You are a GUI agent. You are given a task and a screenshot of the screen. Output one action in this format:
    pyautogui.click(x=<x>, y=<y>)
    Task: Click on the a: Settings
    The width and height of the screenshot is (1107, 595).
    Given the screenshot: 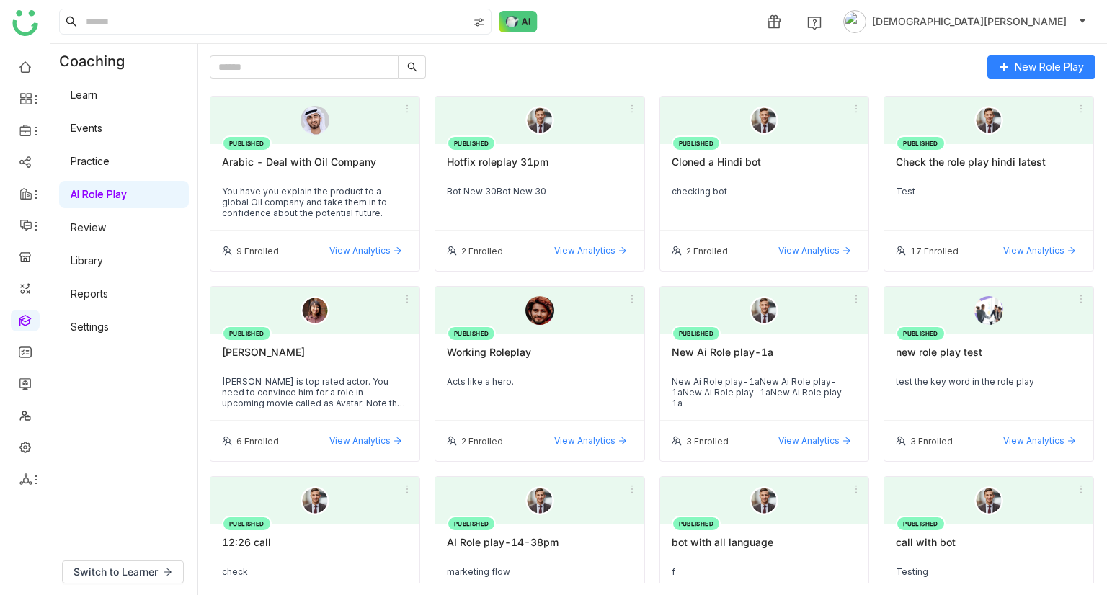 What is the action you would take?
    pyautogui.click(x=89, y=326)
    